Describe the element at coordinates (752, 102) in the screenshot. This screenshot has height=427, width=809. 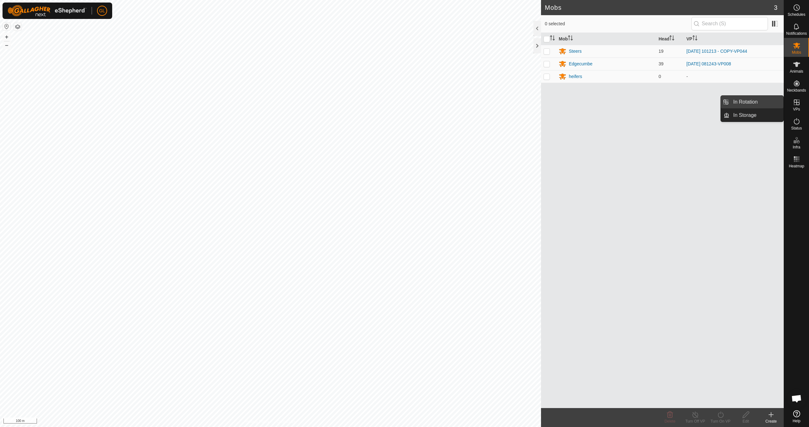
I see `li: In Rotation` at that location.